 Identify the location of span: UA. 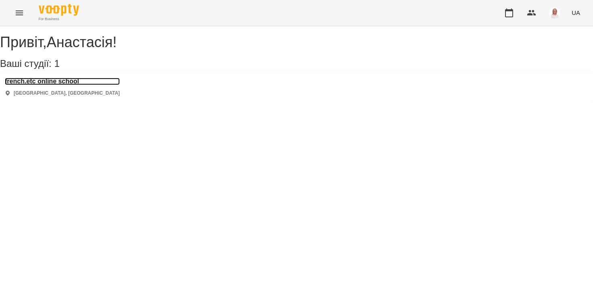
(576, 13).